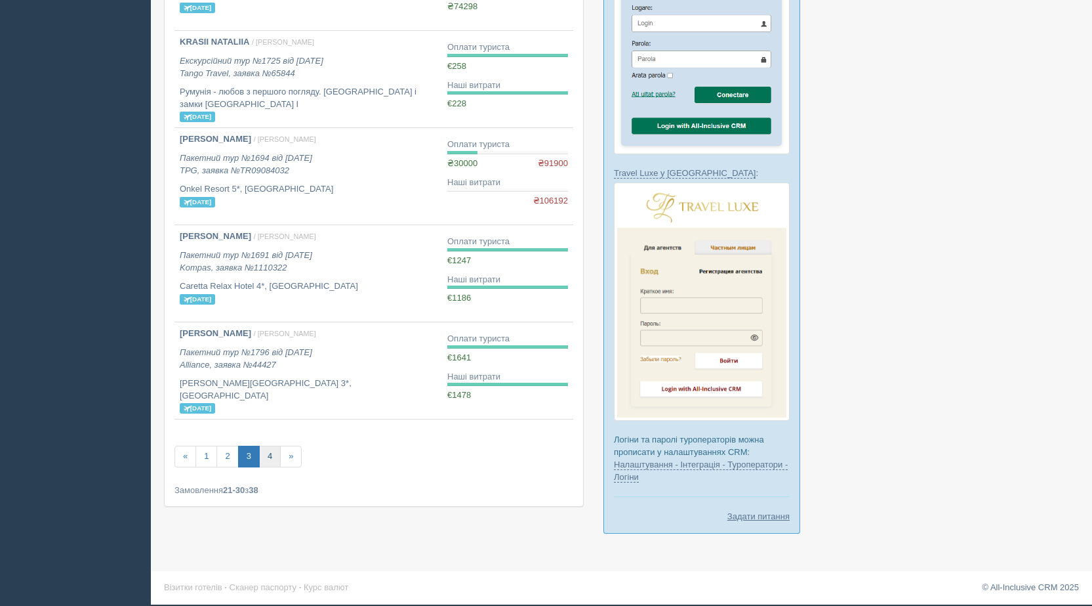  I want to click on span: €1247, so click(459, 260).